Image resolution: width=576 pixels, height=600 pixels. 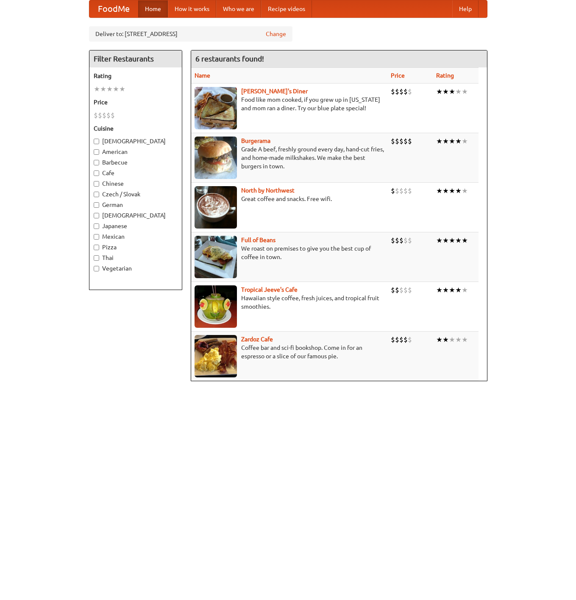 What do you see at coordinates (96, 226) in the screenshot?
I see `input: Japanese` at bounding box center [96, 226].